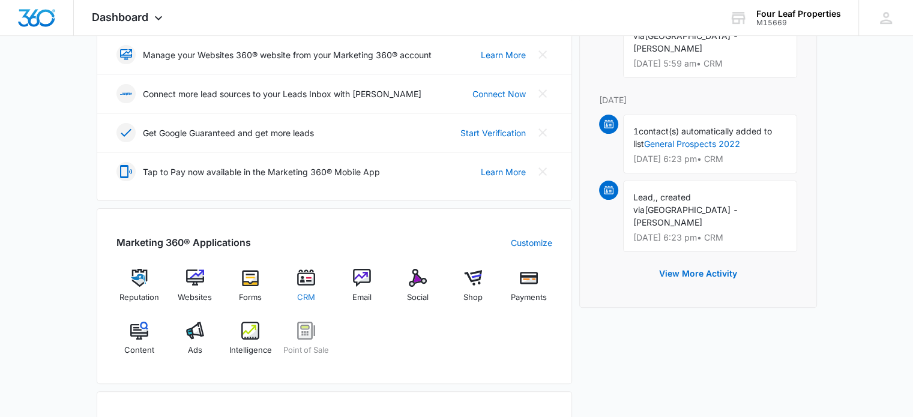 This screenshot has width=913, height=417. What do you see at coordinates (184, 243) in the screenshot?
I see `h2: Marketing 360® Applications` at bounding box center [184, 243].